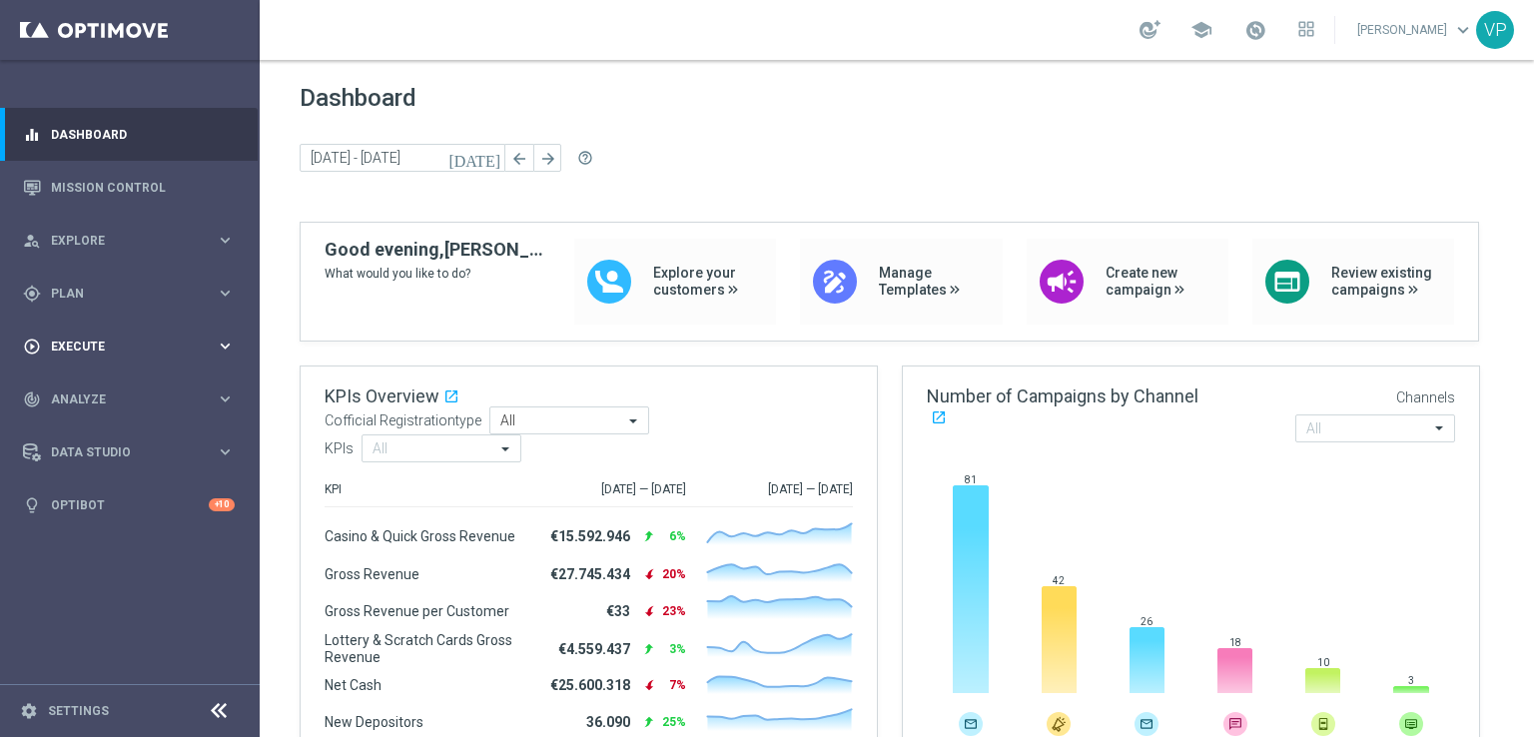 This screenshot has width=1534, height=737. Describe the element at coordinates (32, 505) in the screenshot. I see `i: lightbulb` at that location.